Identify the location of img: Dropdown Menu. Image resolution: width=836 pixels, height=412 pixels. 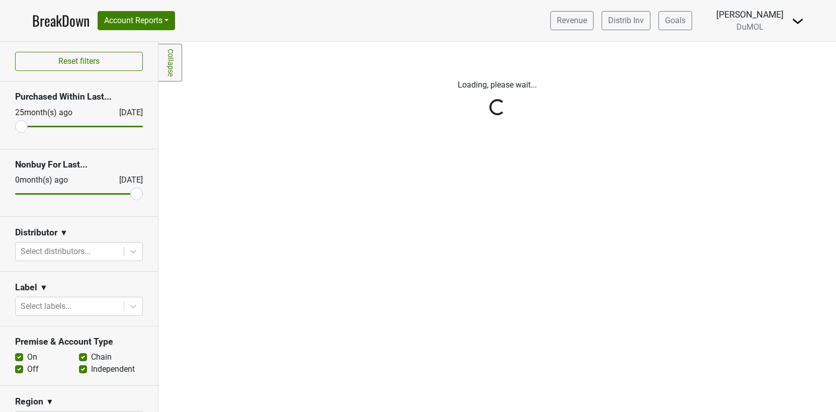
(798, 21).